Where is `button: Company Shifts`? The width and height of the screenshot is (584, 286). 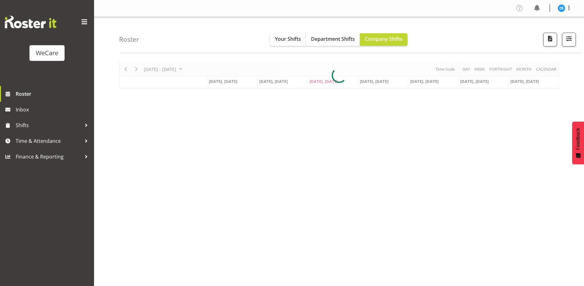
button: Company Shifts is located at coordinates (384, 39).